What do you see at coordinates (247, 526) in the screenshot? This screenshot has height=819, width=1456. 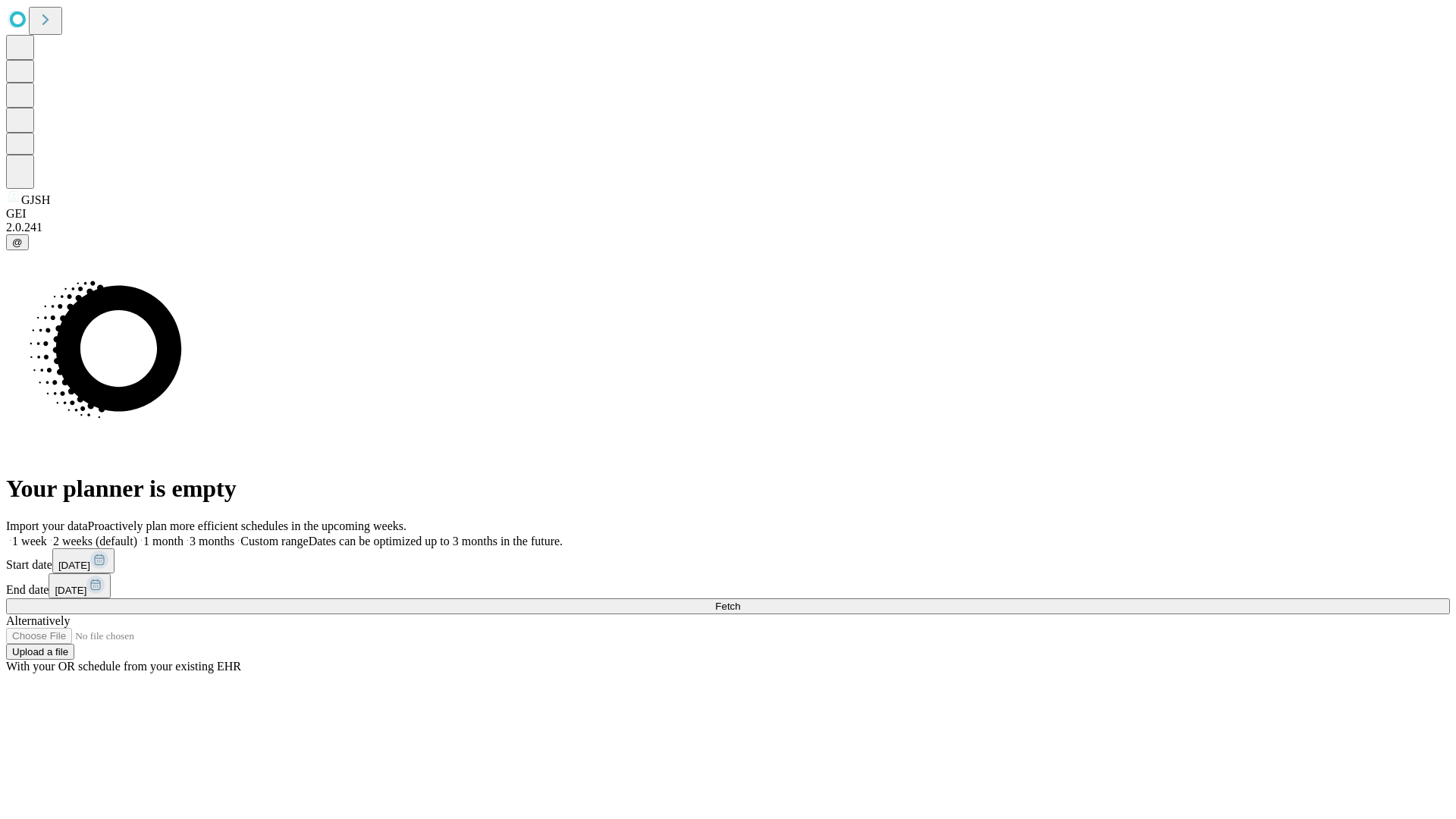 I see `span: Proactively plan more efficient schedules in the upcoming weeks.` at bounding box center [247, 526].